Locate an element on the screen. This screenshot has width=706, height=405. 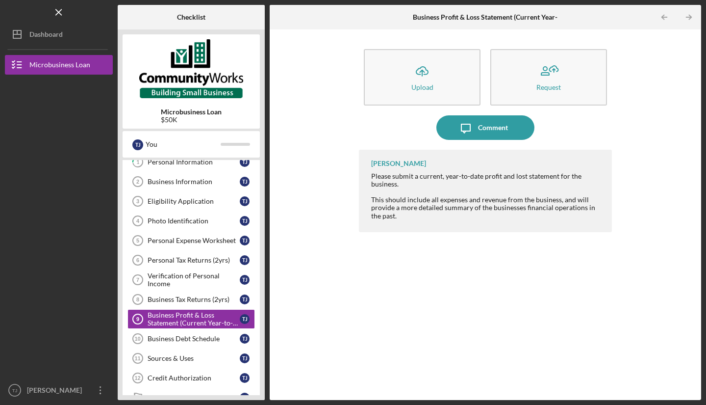
tspan: 1 is located at coordinates (138, 162).